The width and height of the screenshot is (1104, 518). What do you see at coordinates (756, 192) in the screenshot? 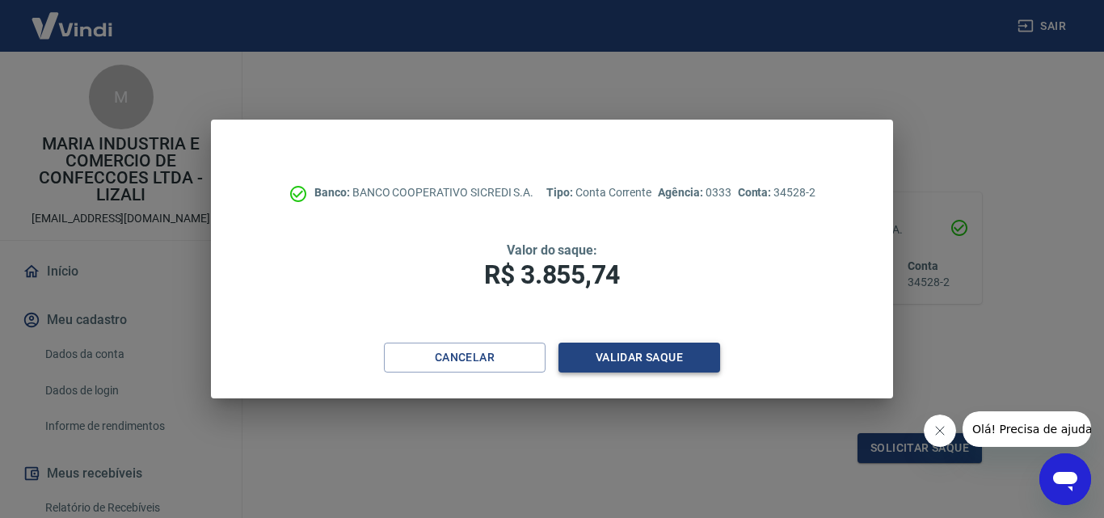
I see `span: Conta:` at bounding box center [756, 192].